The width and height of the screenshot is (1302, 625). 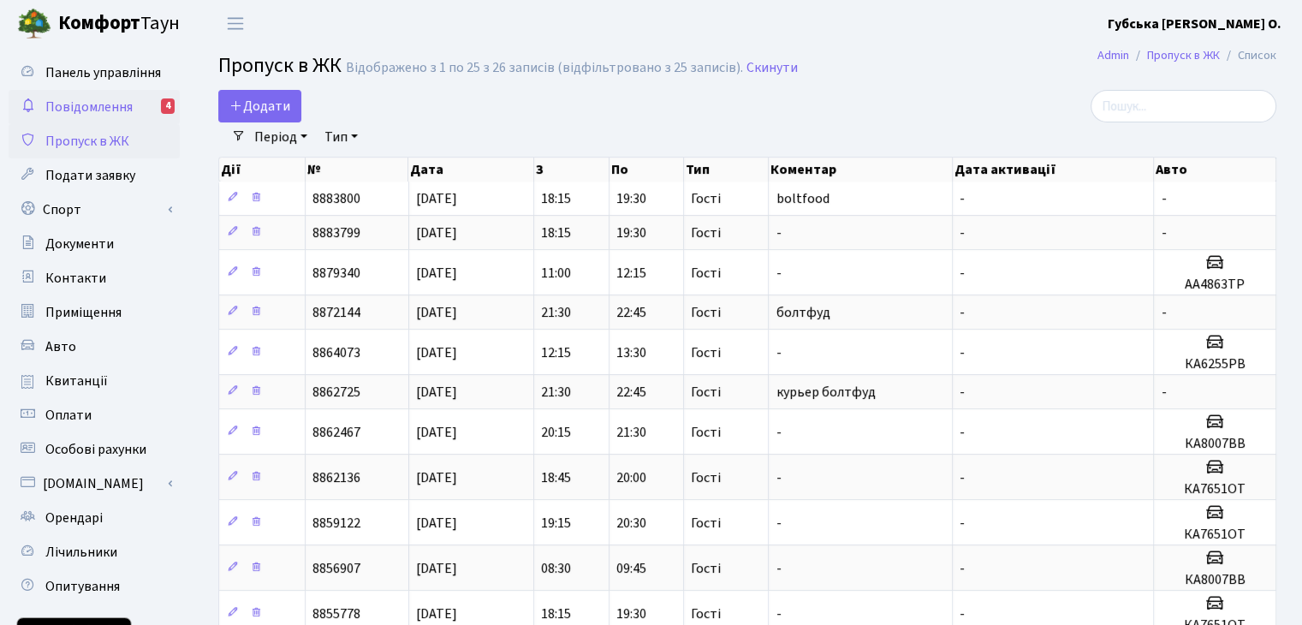 What do you see at coordinates (555, 568) in the screenshot?
I see `span: 08:30` at bounding box center [555, 568].